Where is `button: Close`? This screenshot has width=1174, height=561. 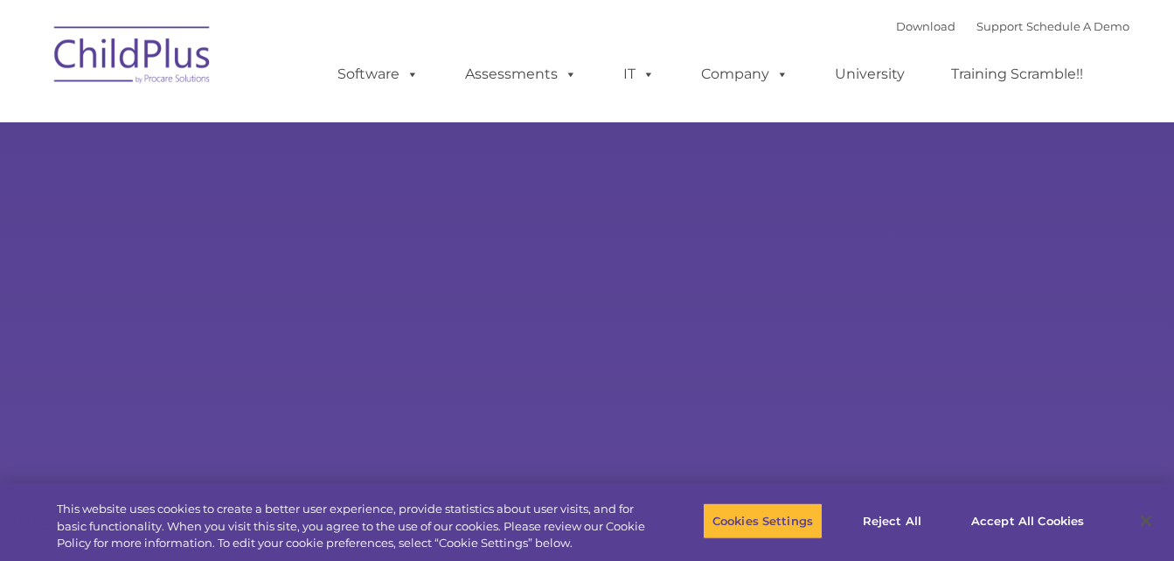
button: Close is located at coordinates (1146, 521).